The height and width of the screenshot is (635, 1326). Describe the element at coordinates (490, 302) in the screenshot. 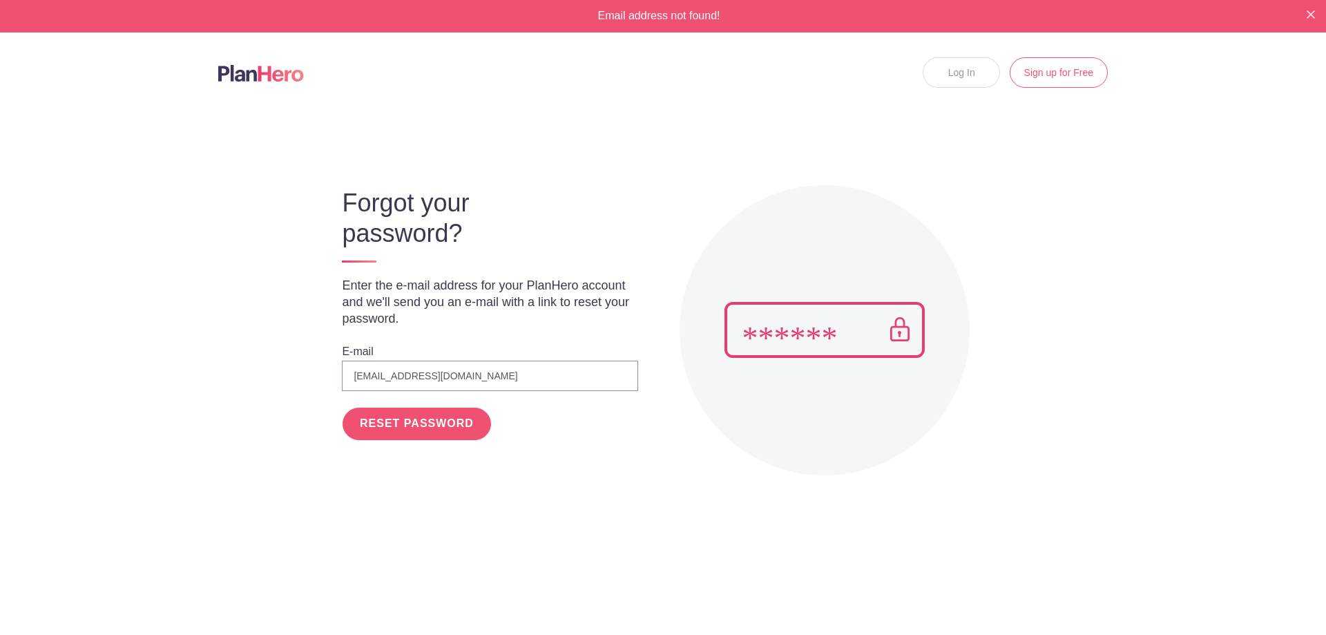

I see `p: Enter the e-mail address for your PlanHero account and we'll send you an e-mail with a link to re...` at that location.